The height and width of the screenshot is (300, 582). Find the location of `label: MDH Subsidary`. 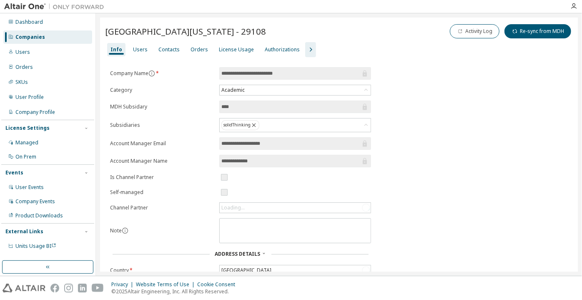

label: MDH Subsidary is located at coordinates (162, 107).